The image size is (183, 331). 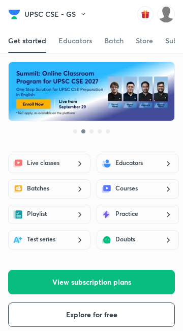 What do you see at coordinates (14, 14) in the screenshot?
I see `img: Company Logo` at bounding box center [14, 14].